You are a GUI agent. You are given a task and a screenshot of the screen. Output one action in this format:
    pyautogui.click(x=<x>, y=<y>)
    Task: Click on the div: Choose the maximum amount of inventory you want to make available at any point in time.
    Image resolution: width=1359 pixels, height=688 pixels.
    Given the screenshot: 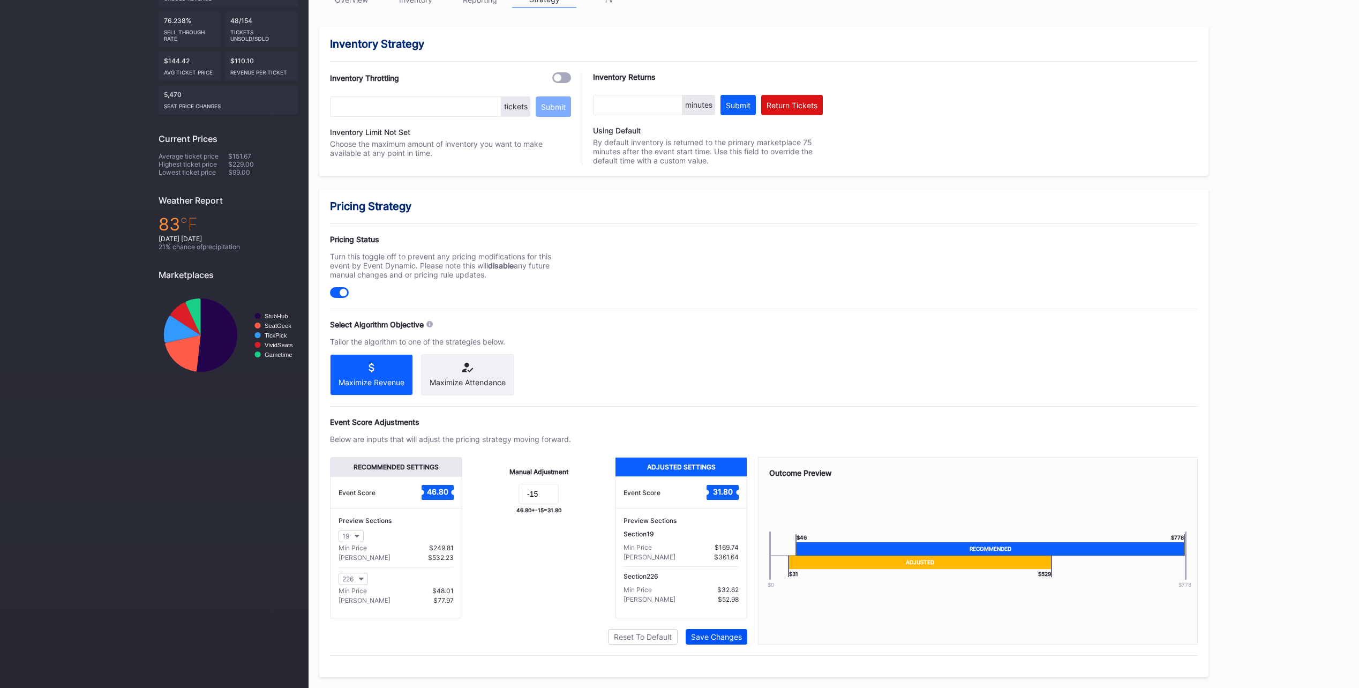 What is the action you would take?
    pyautogui.click(x=450, y=148)
    